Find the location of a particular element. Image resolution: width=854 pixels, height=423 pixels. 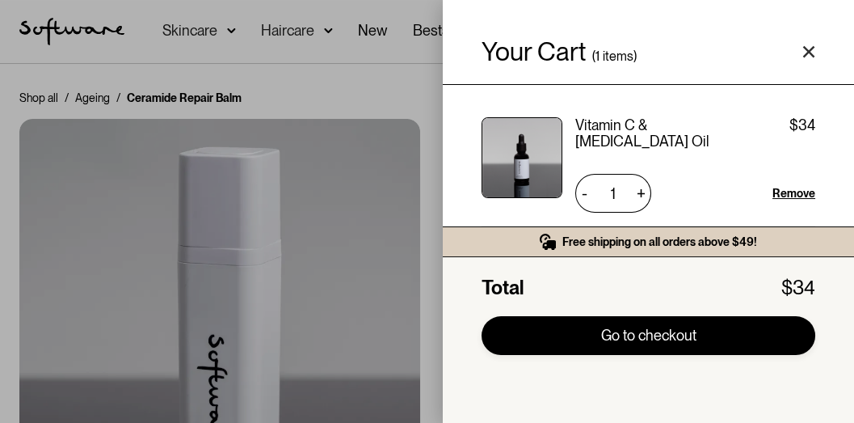

a: Go to checkout is located at coordinates (648, 335).